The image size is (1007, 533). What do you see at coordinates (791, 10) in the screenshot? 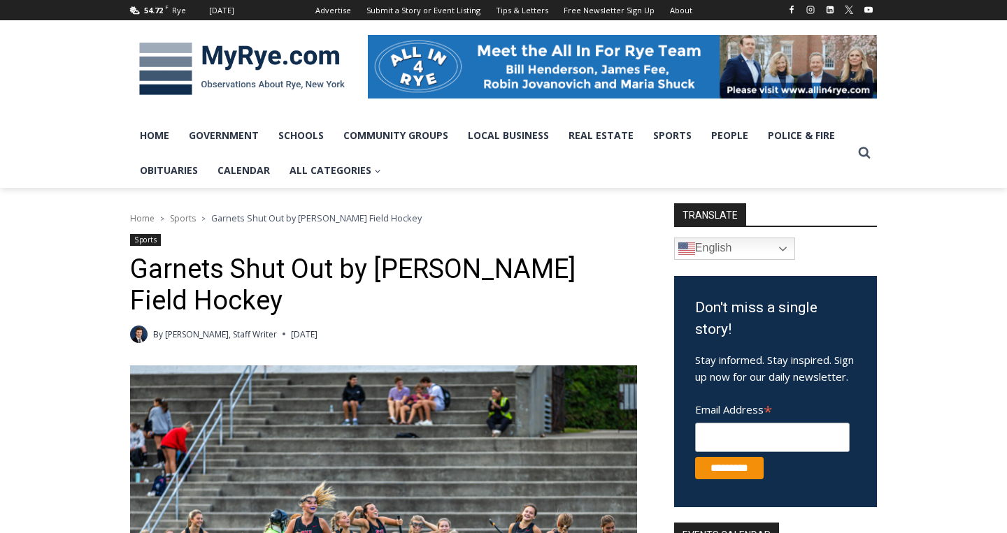
I see `a: Facebook` at bounding box center [791, 10].